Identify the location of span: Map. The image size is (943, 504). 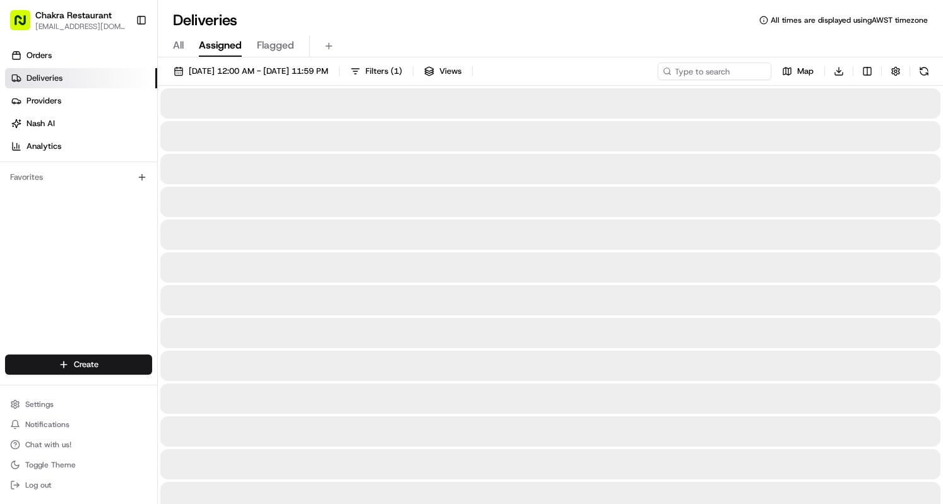
(806, 71).